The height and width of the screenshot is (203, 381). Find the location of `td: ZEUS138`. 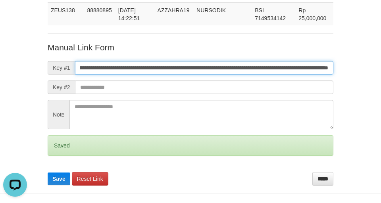

td: ZEUS138 is located at coordinates (66, 14).